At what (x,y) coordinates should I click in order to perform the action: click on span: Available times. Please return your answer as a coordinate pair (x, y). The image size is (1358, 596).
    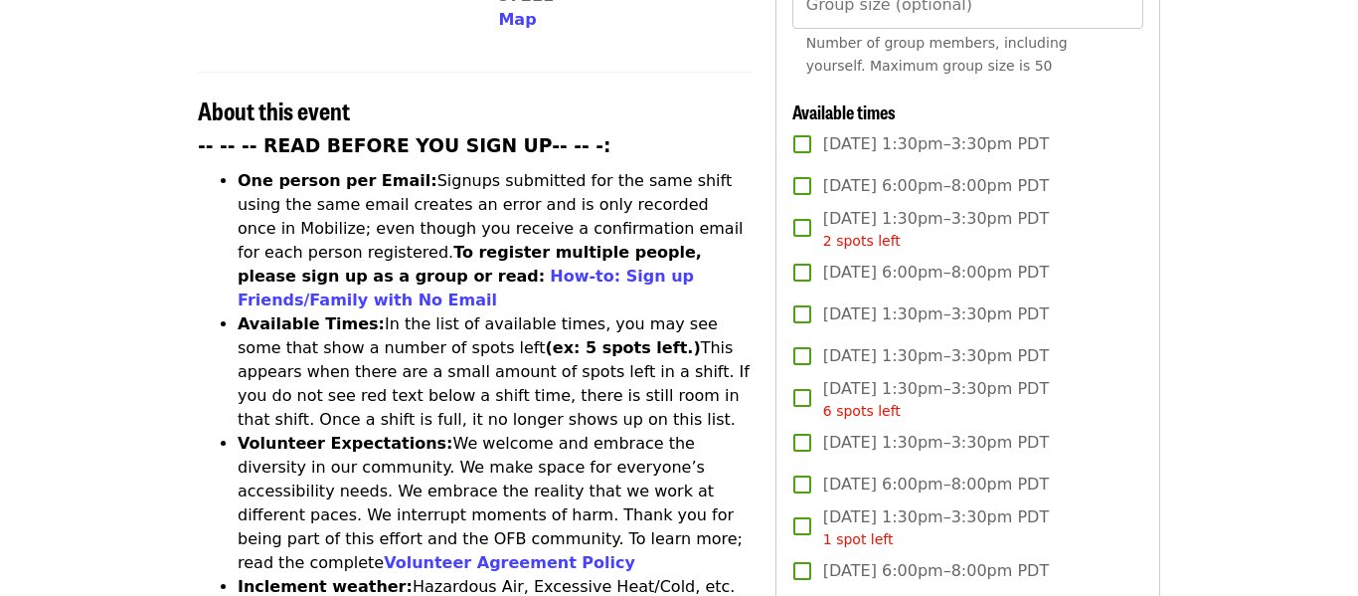
    Looking at the image, I should click on (844, 111).